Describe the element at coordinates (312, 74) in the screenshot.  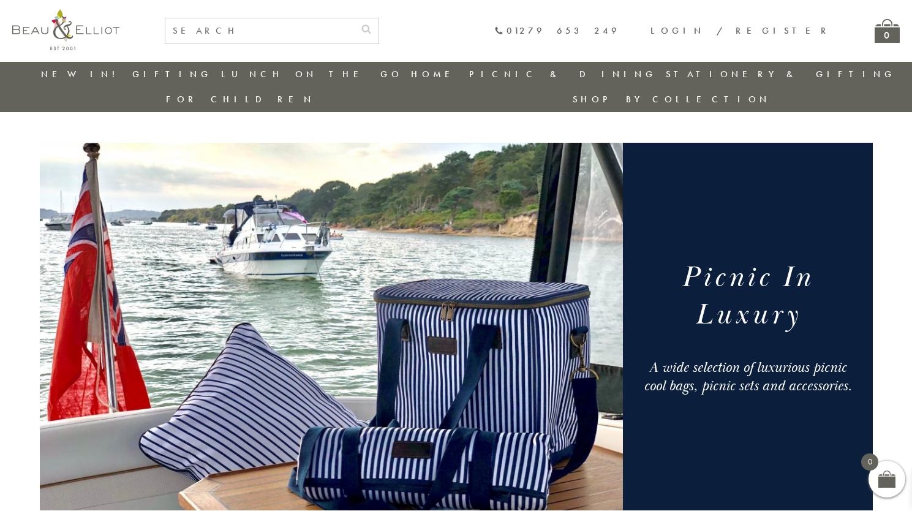
I see `a: Lunch On The Go` at that location.